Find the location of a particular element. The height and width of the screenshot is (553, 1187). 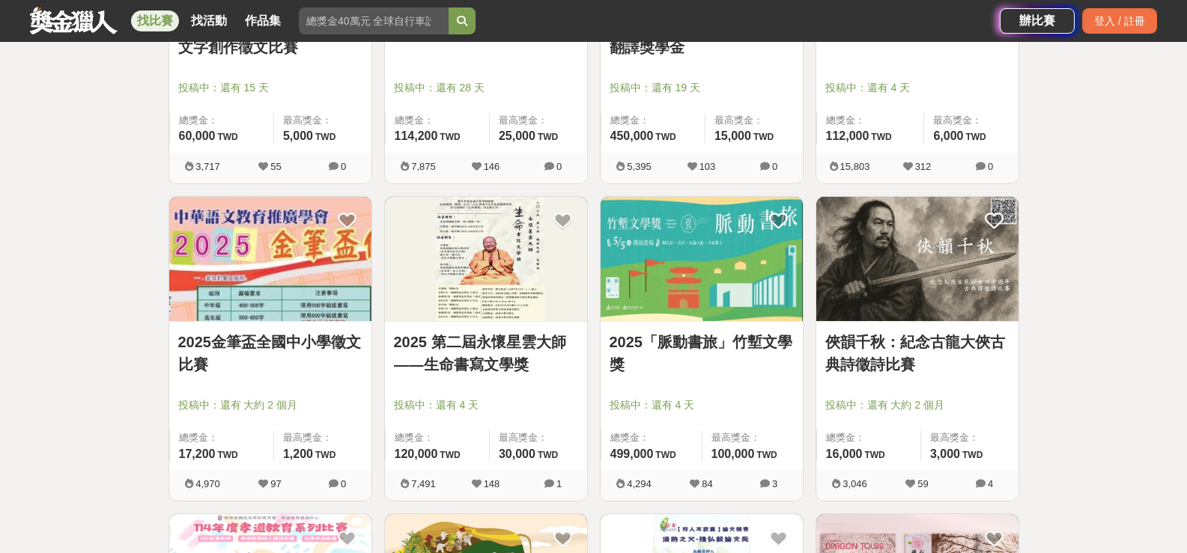

span: 投稿中：還有 19 天 is located at coordinates (701, 88).